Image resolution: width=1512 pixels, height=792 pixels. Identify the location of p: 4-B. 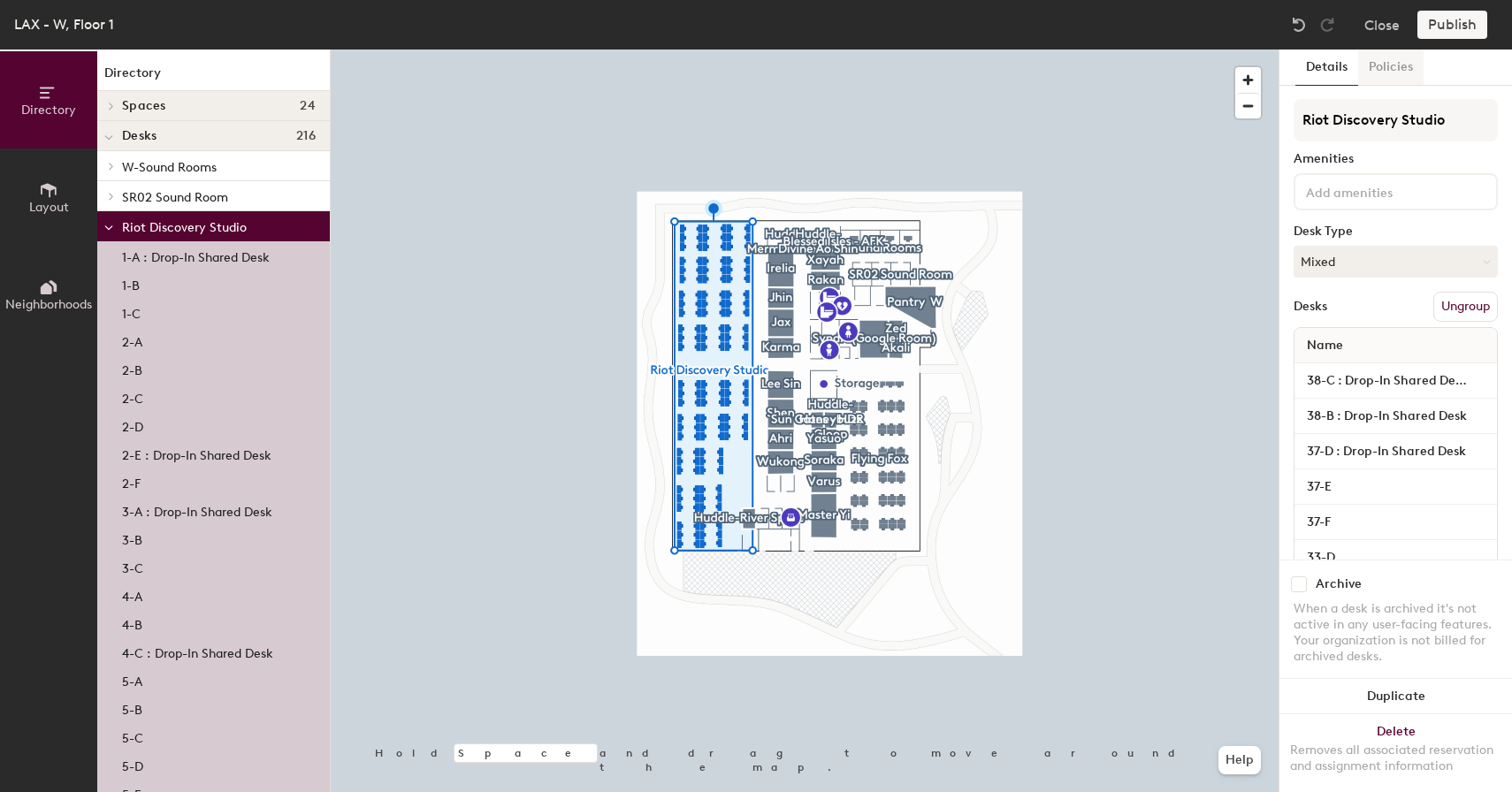
(132, 622).